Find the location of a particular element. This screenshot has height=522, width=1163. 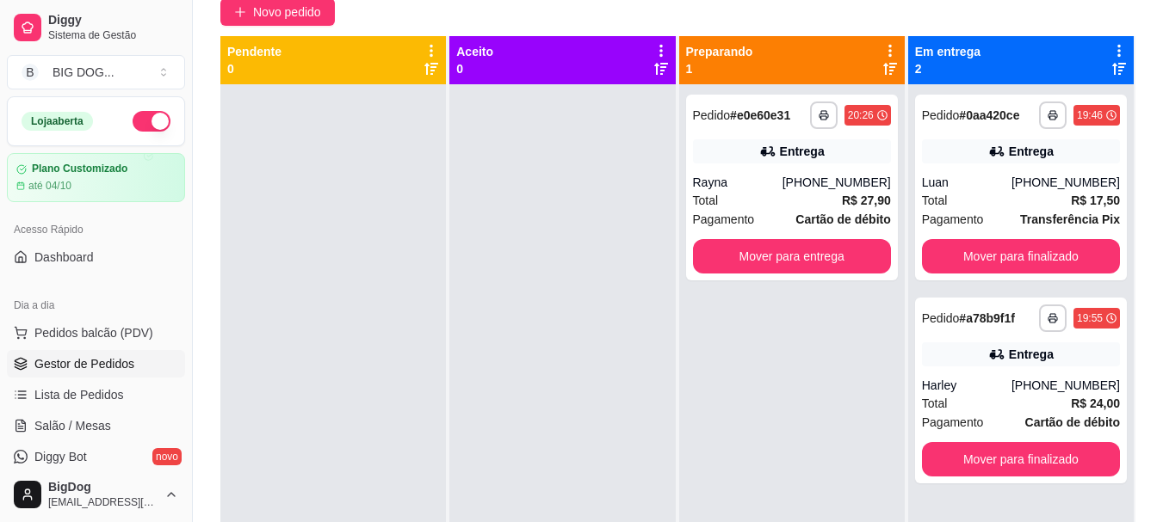

strong: # e0e60e31 is located at coordinates (760, 115).